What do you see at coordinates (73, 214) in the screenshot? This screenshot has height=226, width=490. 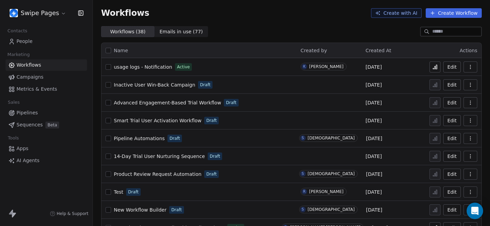 I see `span: Help & Support` at bounding box center [73, 214].